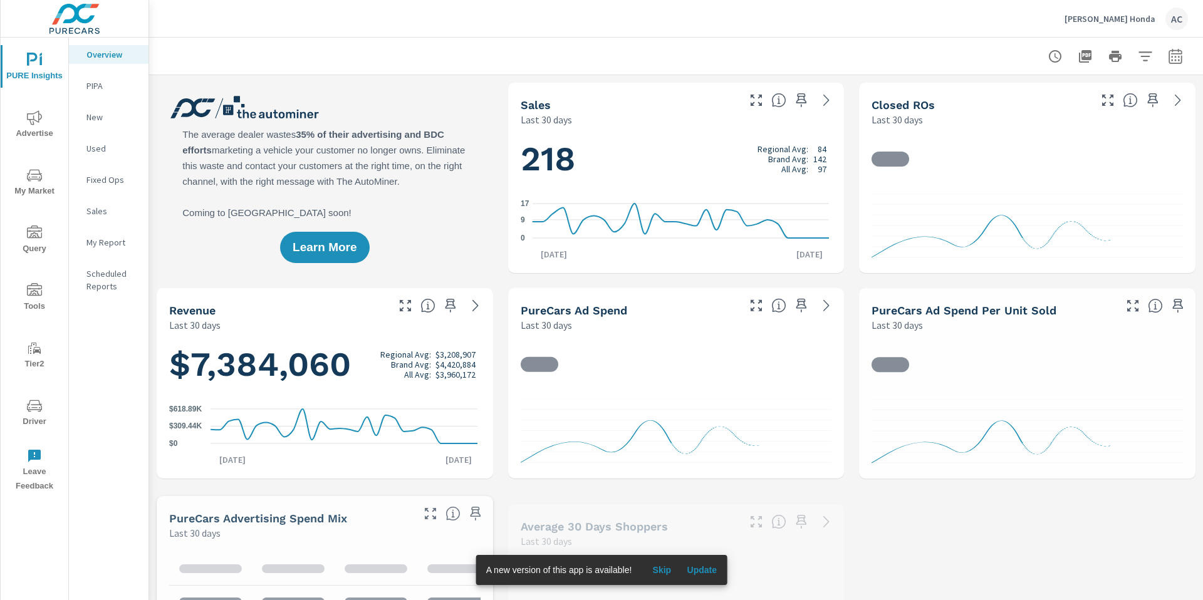 This screenshot has width=1203, height=600. Describe the element at coordinates (108, 149) in the screenshot. I see `div: Used` at that location.